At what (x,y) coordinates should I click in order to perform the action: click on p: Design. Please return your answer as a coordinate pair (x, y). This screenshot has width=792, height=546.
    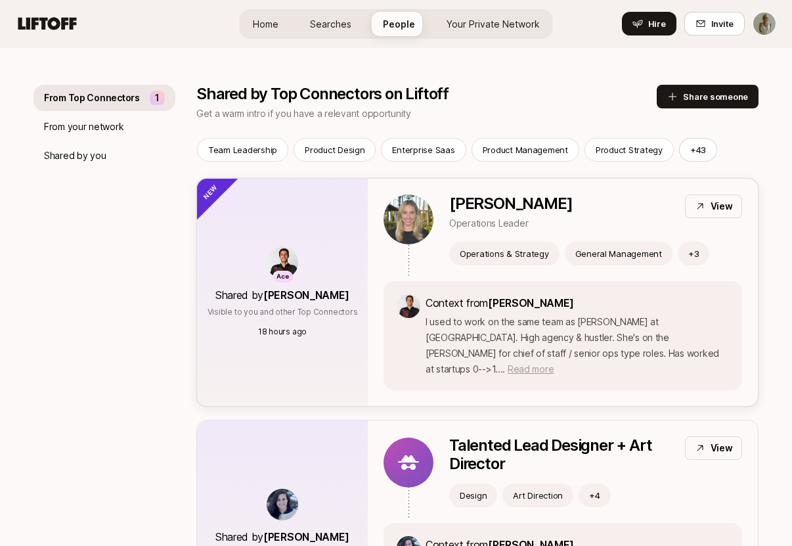
    Looking at the image, I should click on (473, 495).